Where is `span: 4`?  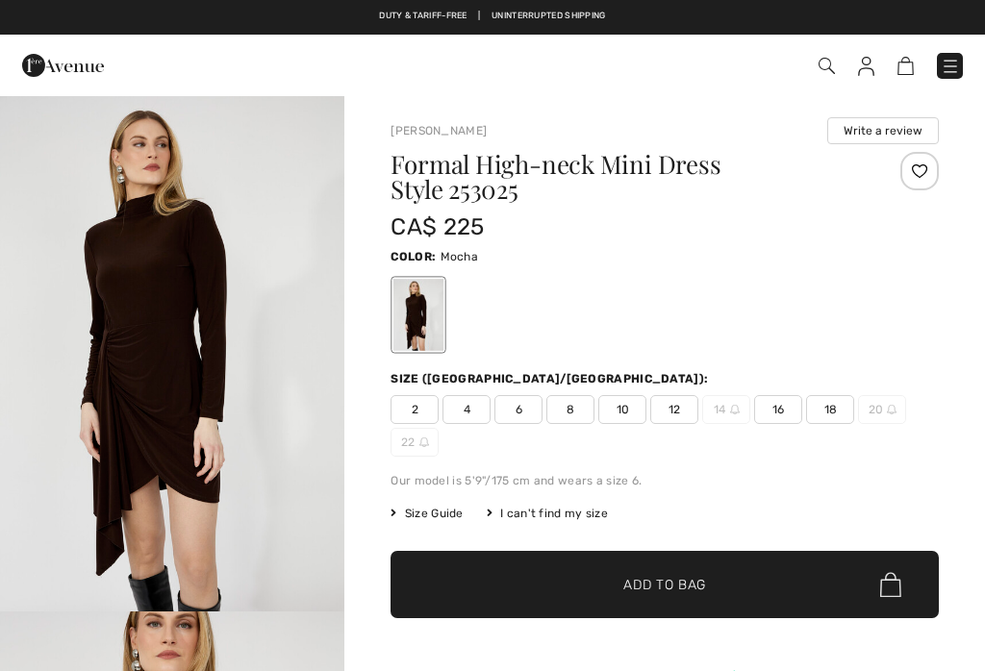 span: 4 is located at coordinates (466, 410).